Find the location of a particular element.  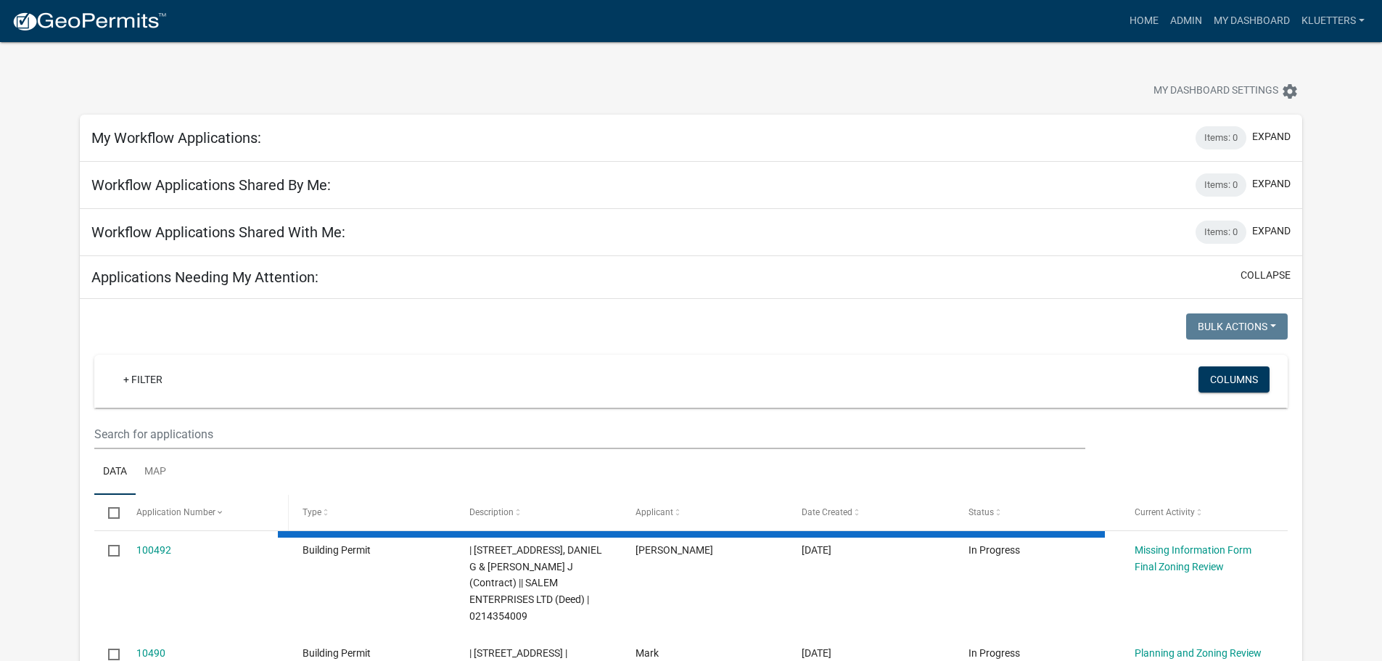

a: 10490 is located at coordinates (151, 653).